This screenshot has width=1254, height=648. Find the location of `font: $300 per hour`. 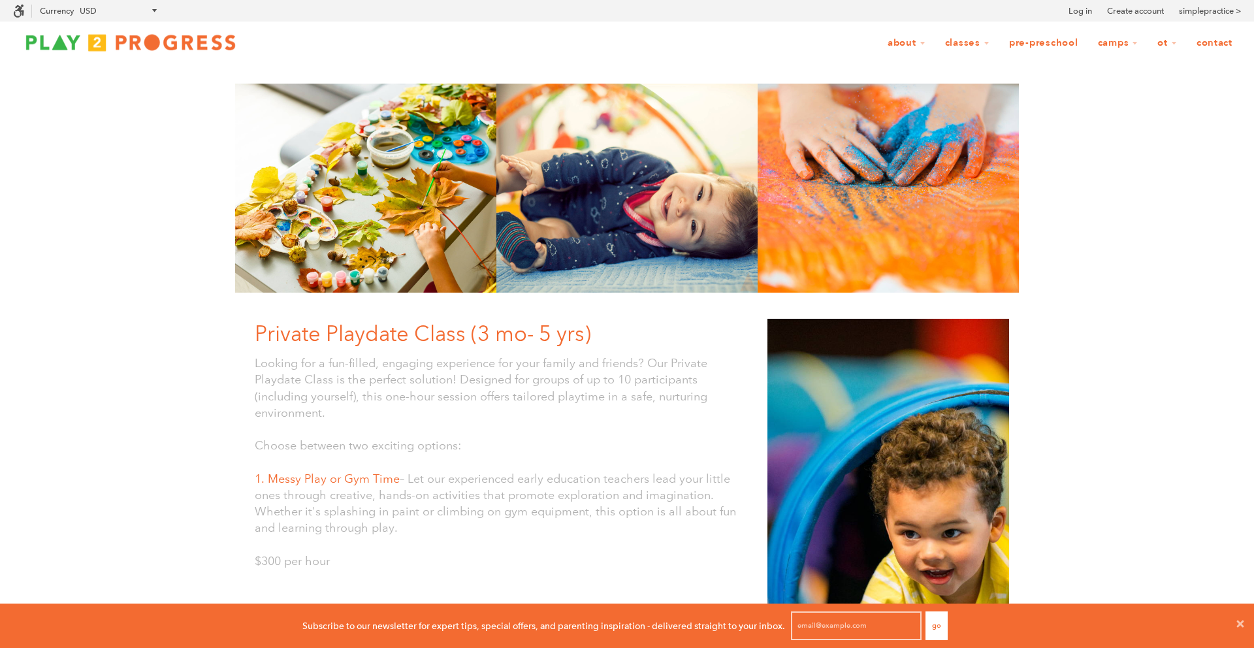

font: $300 per hour is located at coordinates (292, 561).